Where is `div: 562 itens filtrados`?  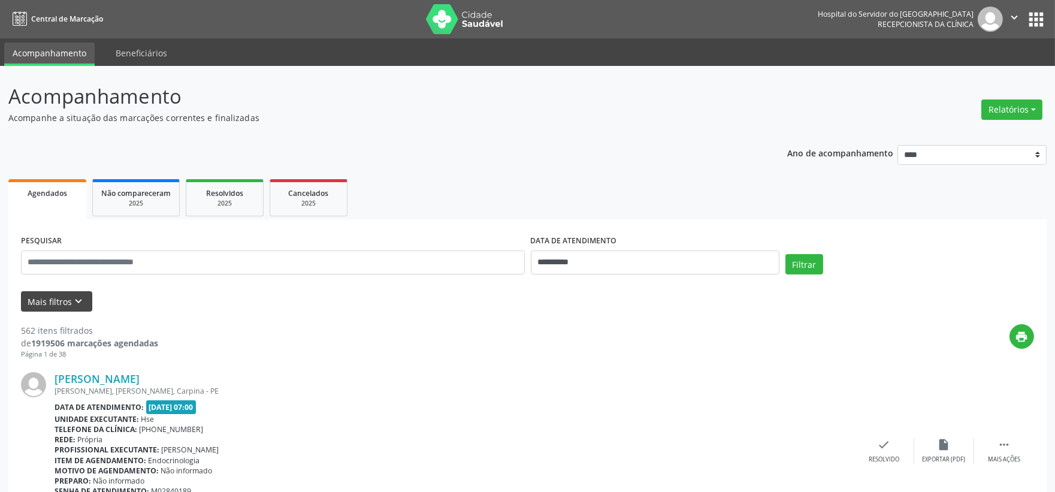
div: 562 itens filtrados is located at coordinates (89, 330).